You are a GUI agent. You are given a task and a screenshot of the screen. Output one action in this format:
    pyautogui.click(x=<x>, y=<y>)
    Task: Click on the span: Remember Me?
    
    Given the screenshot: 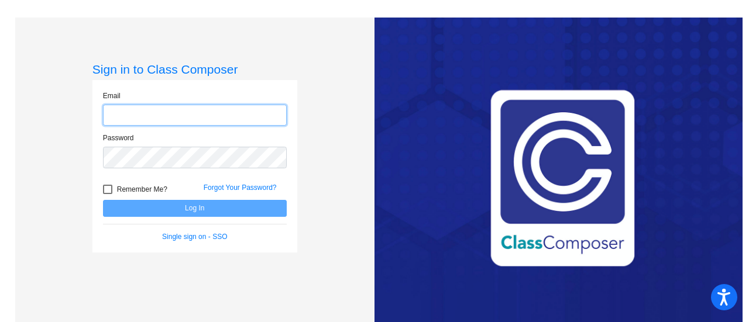 What is the action you would take?
    pyautogui.click(x=142, y=189)
    